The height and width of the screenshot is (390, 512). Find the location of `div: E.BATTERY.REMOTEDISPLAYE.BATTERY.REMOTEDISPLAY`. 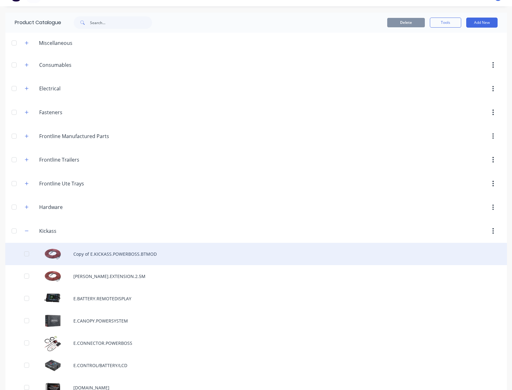

div: E.BATTERY.REMOTEDISPLAYE.BATTERY.REMOTEDISPLAY is located at coordinates (256, 298).